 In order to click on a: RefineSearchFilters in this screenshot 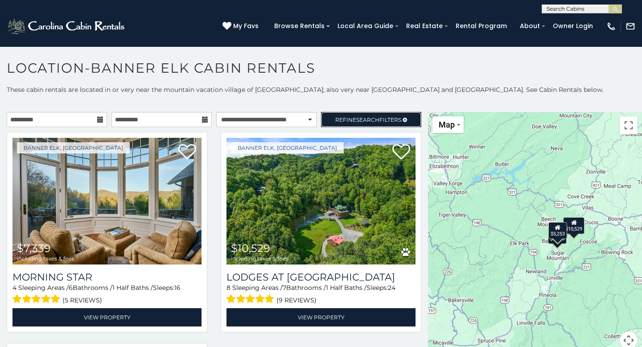, I will do `click(371, 119)`.